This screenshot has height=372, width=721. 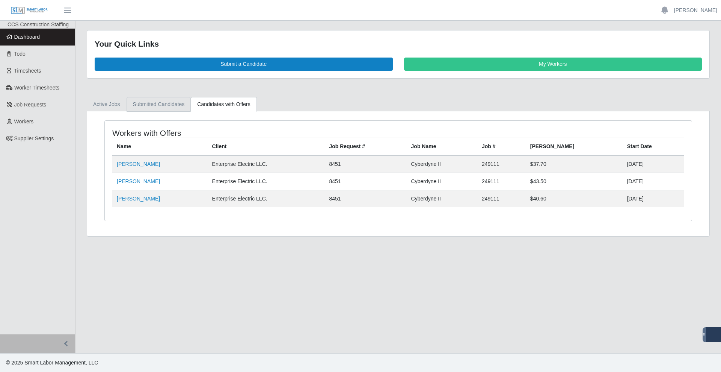 I want to click on a: Submit a Candidate, so click(x=244, y=64).